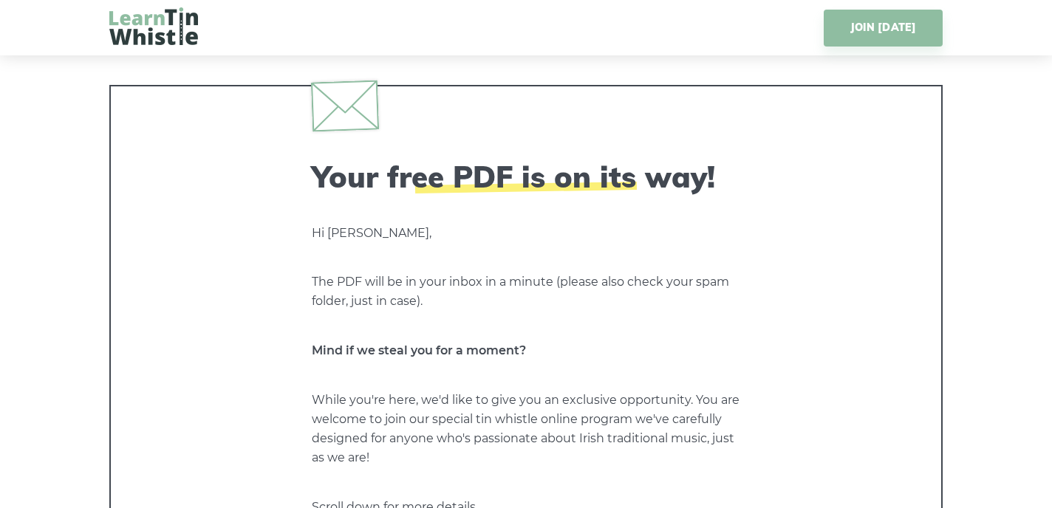 Image resolution: width=1052 pixels, height=508 pixels. Describe the element at coordinates (526, 177) in the screenshot. I see `h2: Your free PDF is on its way!` at that location.